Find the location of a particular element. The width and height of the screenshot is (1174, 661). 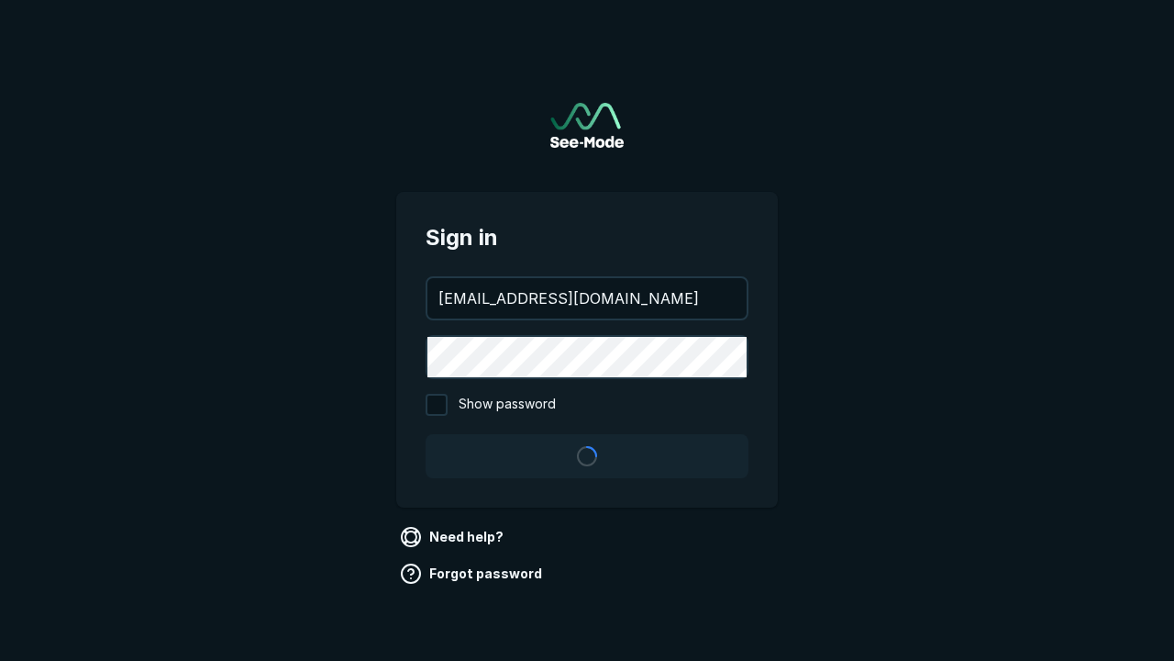

a: Need help? is located at coordinates (453, 537).